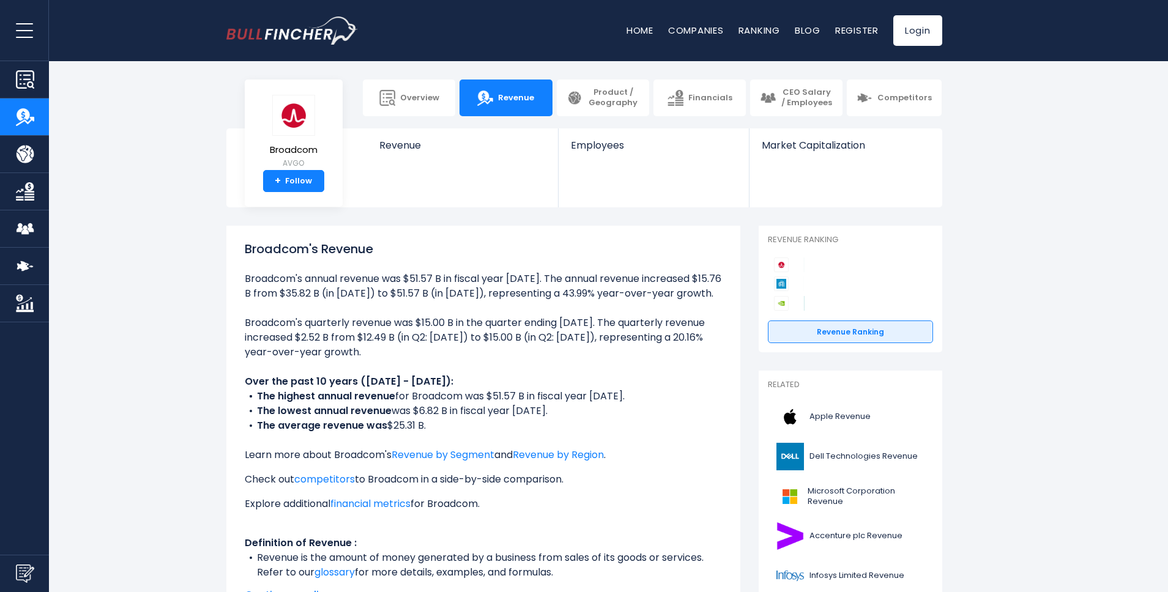  I want to click on a: Login, so click(918, 31).